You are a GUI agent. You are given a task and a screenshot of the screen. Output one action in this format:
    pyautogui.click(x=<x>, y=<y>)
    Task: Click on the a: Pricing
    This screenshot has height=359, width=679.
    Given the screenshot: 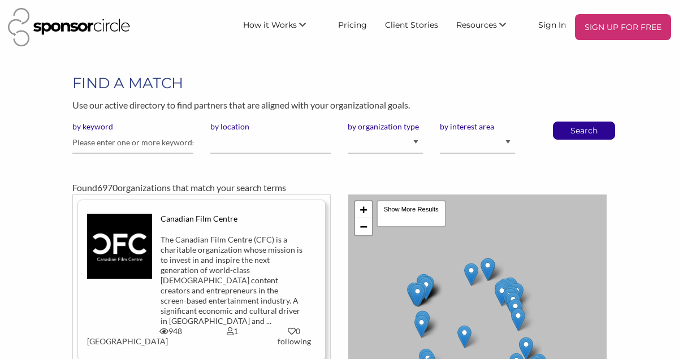 What is the action you would take?
    pyautogui.click(x=352, y=24)
    